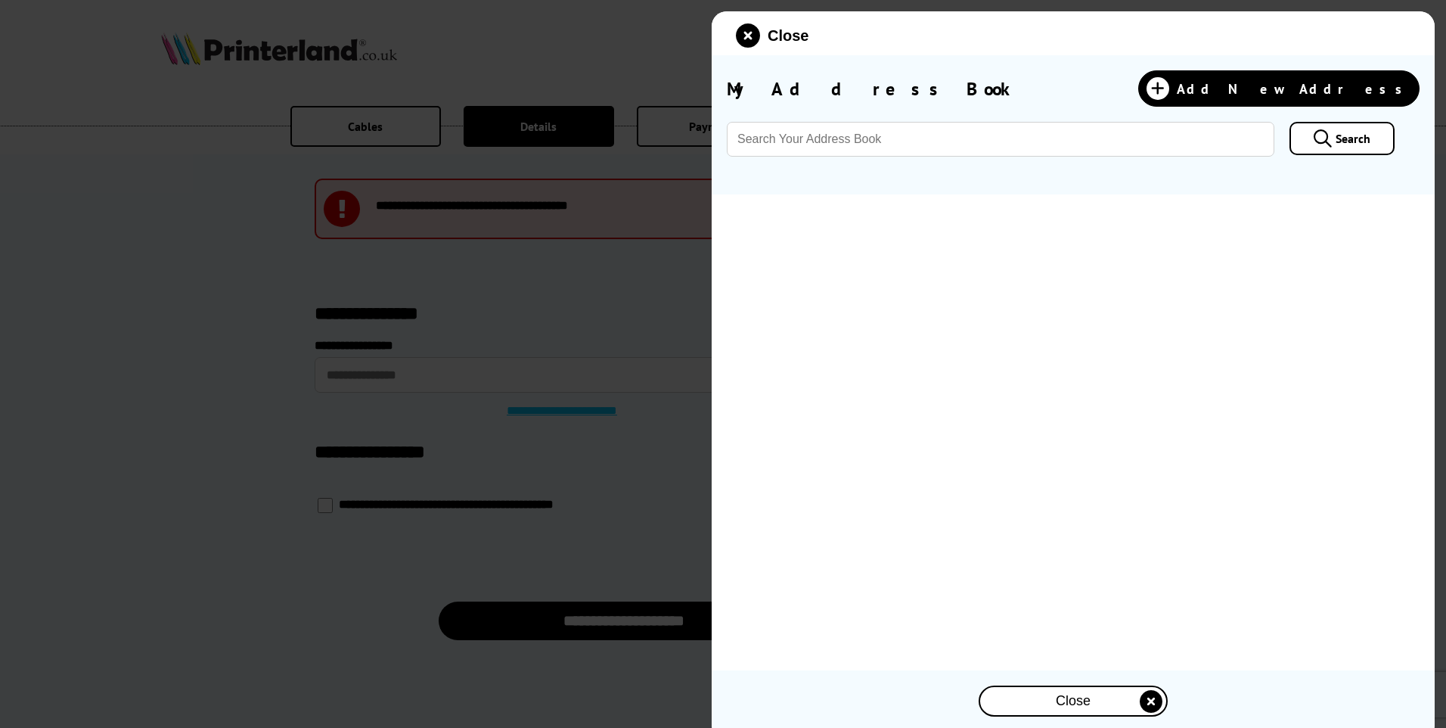  Describe the element at coordinates (1294, 89) in the screenshot. I see `span: Add New Address` at that location.